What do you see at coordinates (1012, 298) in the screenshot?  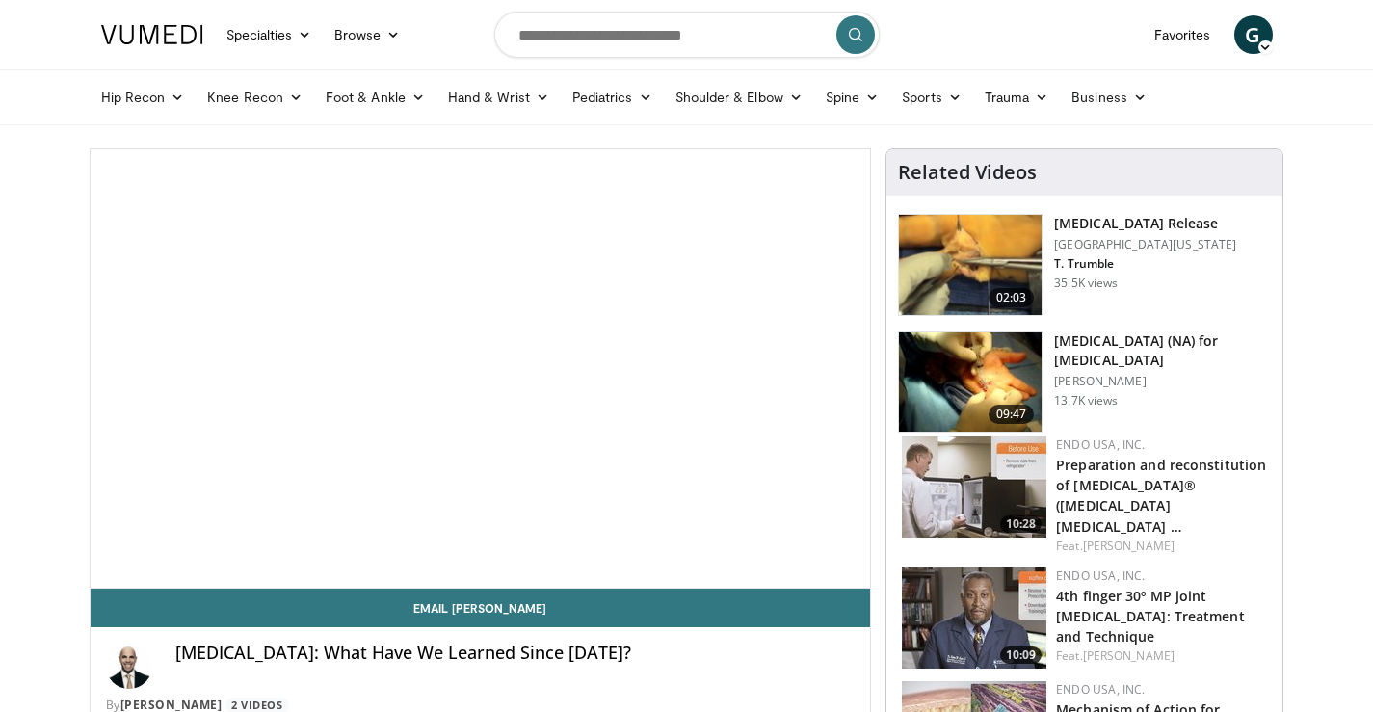 I see `span: 02:03` at bounding box center [1012, 298].